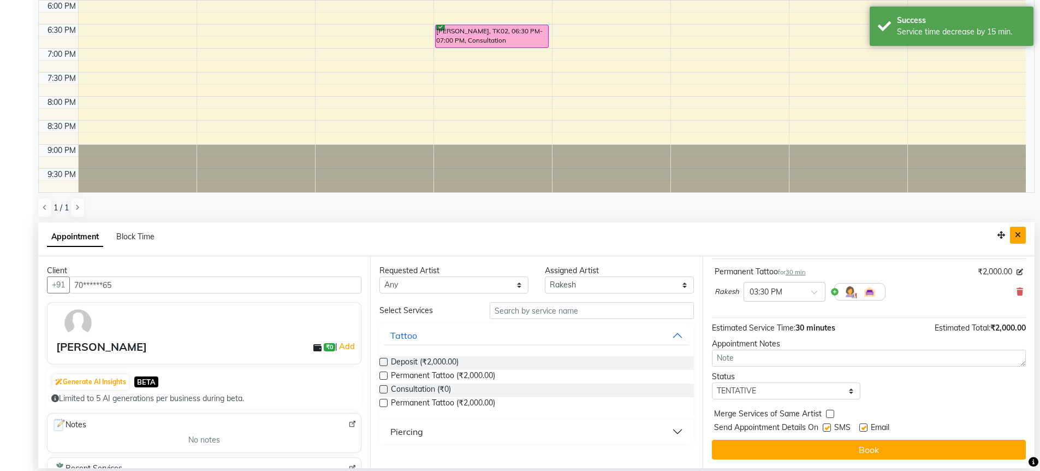  I want to click on div: 6:00 PM, so click(62, 6).